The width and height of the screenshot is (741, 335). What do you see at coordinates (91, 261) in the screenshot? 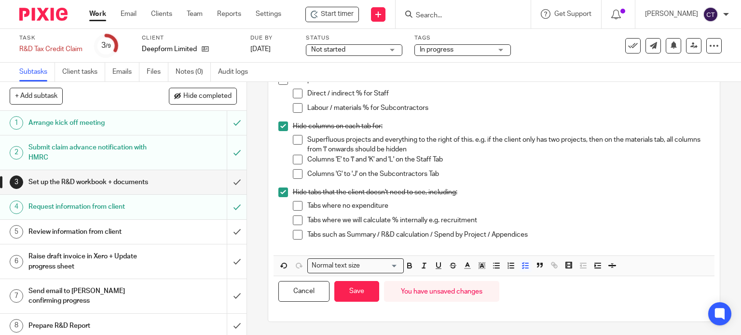
I see `h1: Raise draft invoice in Xero + Update progress sheet` at bounding box center [91, 261].